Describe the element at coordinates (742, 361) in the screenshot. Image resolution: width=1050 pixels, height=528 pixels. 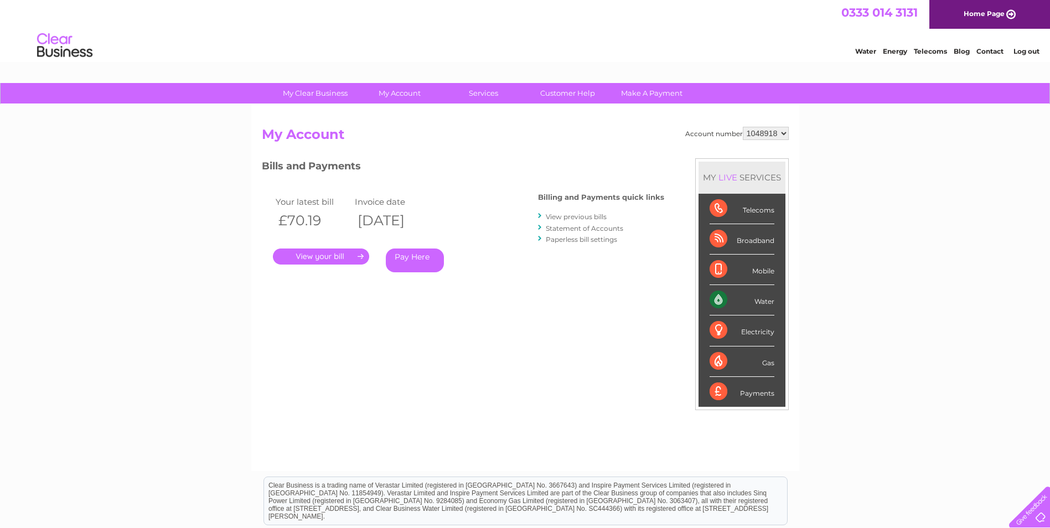
I see `div: Gas` at that location.